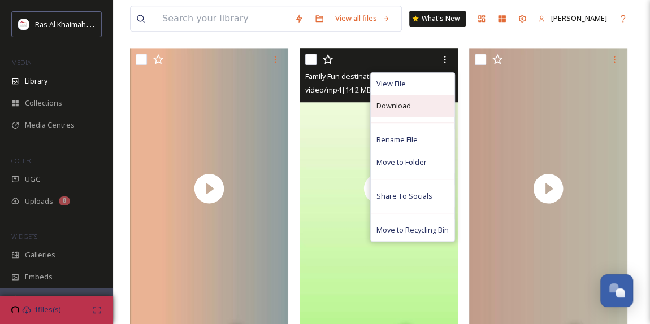 The width and height of the screenshot is (650, 324). I want to click on span: Move to Folder, so click(401, 162).